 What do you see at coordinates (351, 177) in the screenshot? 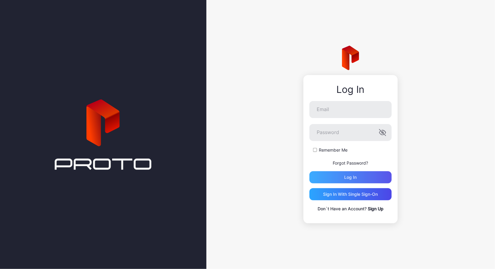
I see `button: Log in` at bounding box center [351, 177].